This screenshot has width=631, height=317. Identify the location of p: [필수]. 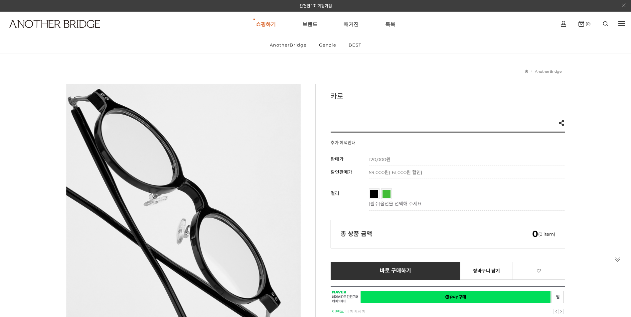
(465, 203).